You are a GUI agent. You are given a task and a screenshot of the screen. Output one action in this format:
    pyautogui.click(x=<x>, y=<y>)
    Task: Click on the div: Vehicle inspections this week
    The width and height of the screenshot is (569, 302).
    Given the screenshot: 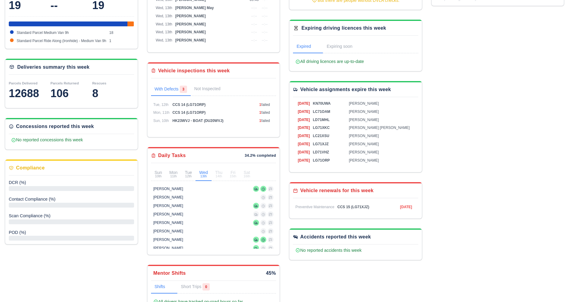 What is the action you would take?
    pyautogui.click(x=194, y=71)
    